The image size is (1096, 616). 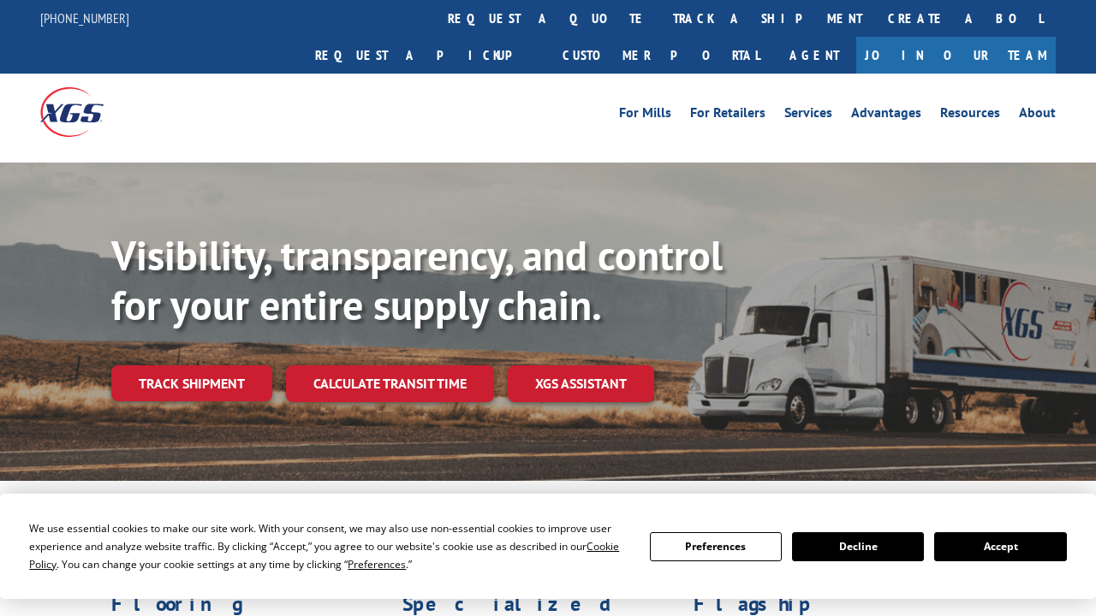 What do you see at coordinates (716, 547) in the screenshot?
I see `button: Preferences` at bounding box center [716, 547].